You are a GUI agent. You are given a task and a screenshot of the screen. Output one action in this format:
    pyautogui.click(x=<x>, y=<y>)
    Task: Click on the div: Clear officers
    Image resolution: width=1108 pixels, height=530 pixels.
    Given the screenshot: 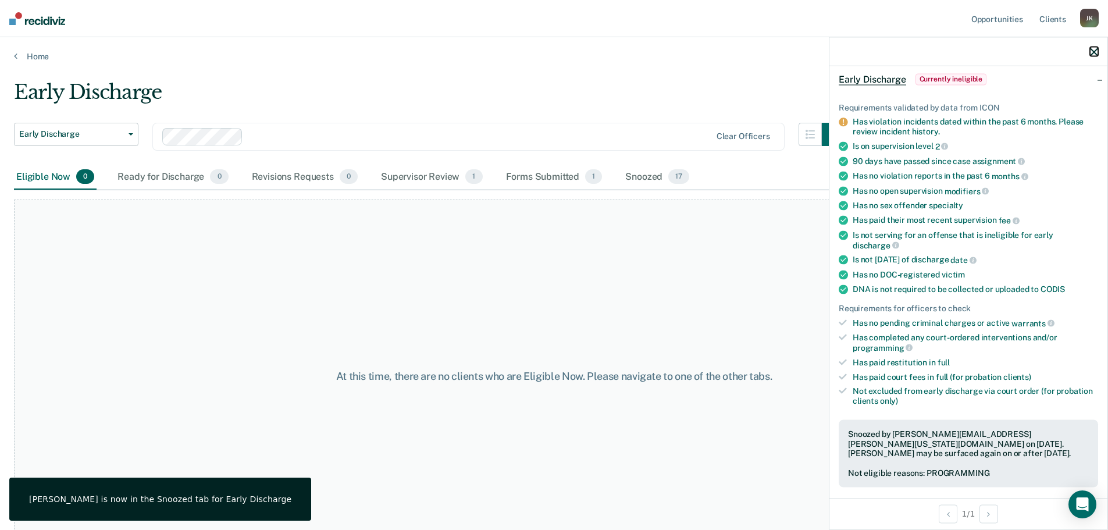 What is the action you would take?
    pyautogui.click(x=743, y=136)
    